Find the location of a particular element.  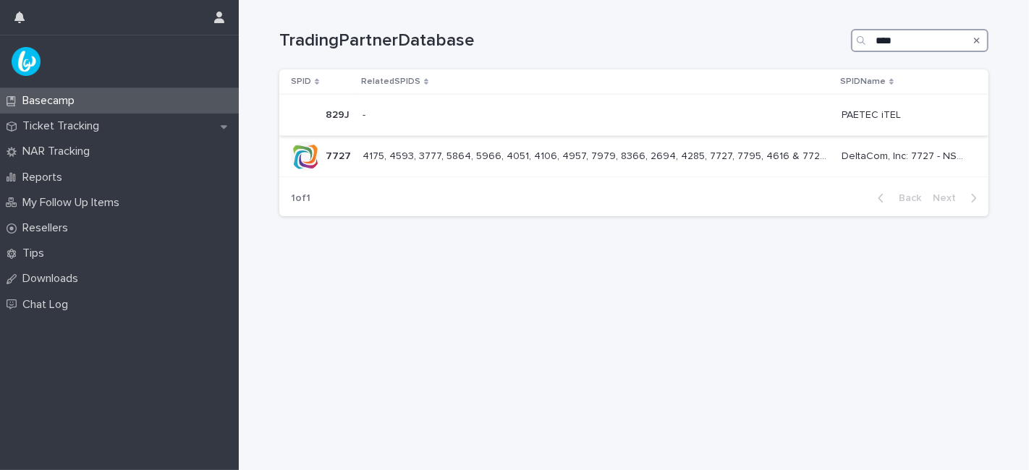

p: Downloads is located at coordinates (53, 279).